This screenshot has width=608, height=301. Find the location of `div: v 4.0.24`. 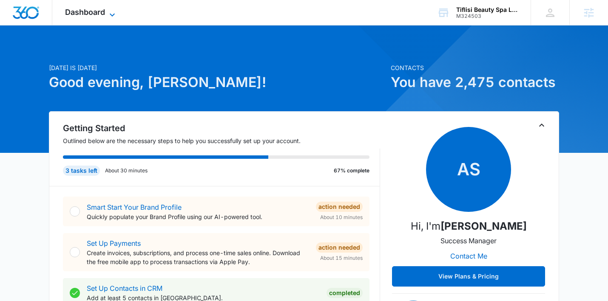

div: v 4.0.24 is located at coordinates (33, 17).